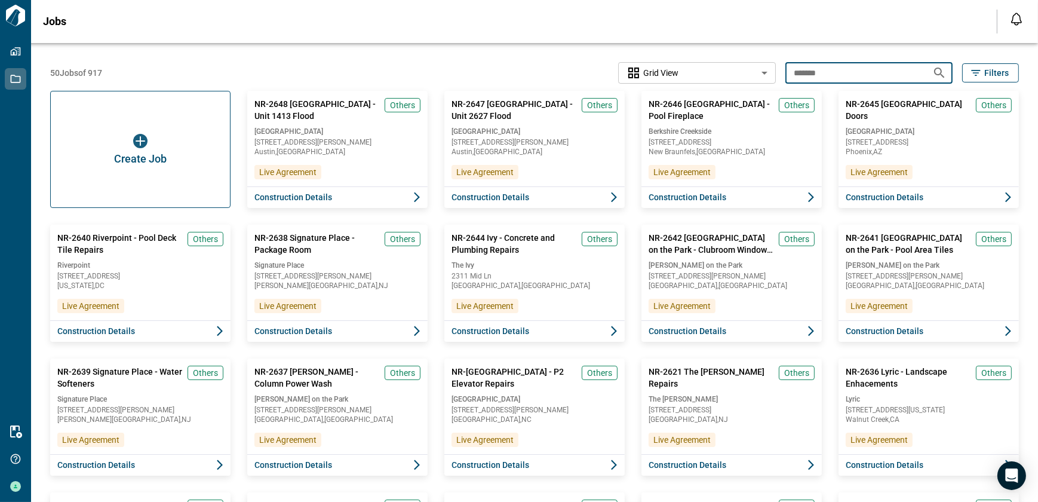  I want to click on span: Walnut Creek , CA, so click(928, 419).